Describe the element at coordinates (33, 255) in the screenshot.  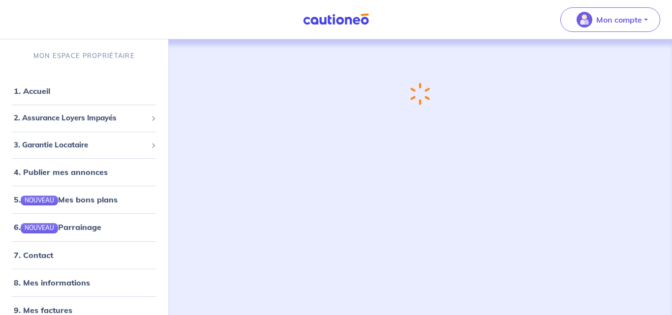
I see `a: 7. Contact` at that location.